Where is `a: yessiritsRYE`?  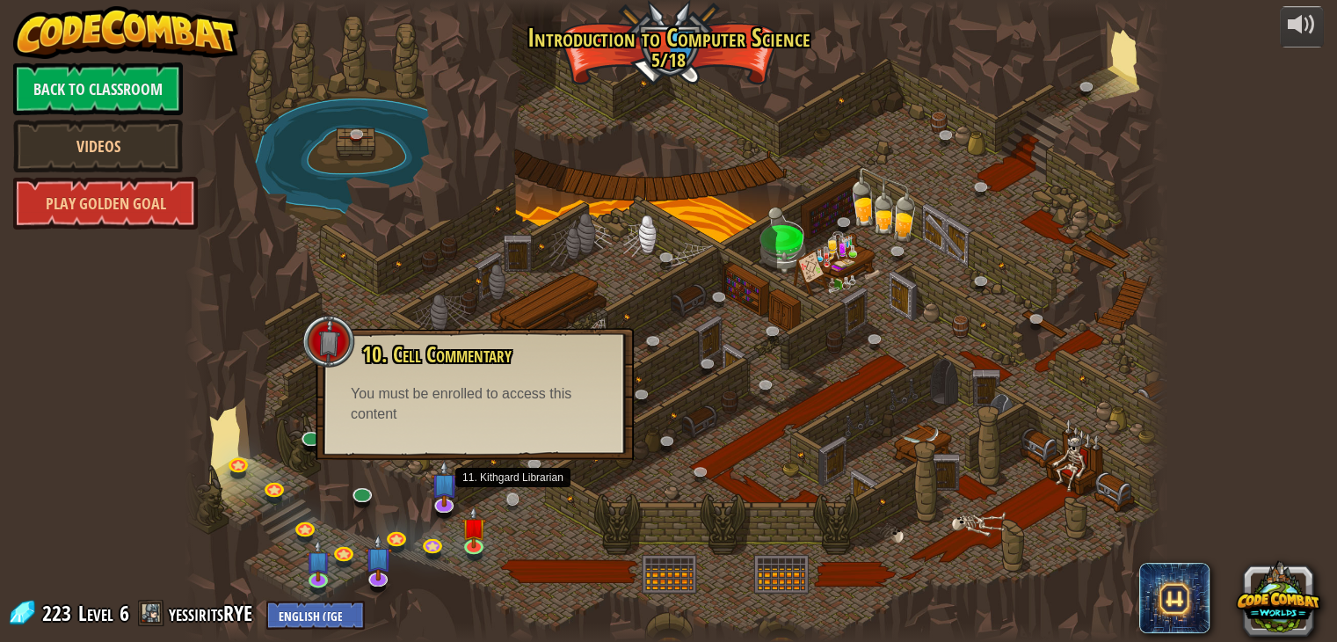
a: yessiritsRYE is located at coordinates (213, 613).